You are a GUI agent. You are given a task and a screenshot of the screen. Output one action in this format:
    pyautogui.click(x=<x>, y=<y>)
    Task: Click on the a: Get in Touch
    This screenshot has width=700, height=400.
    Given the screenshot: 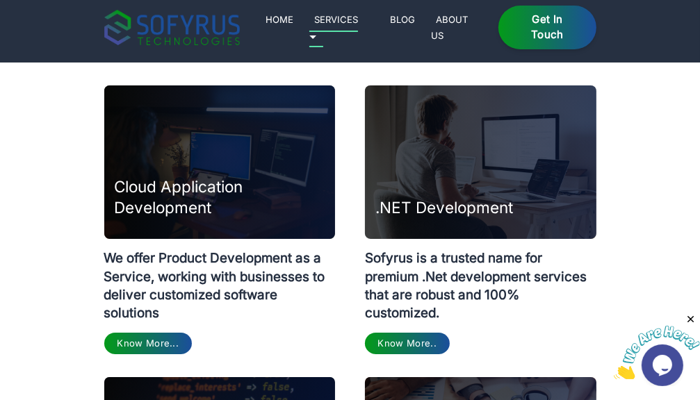 What is the action you would take?
    pyautogui.click(x=547, y=28)
    